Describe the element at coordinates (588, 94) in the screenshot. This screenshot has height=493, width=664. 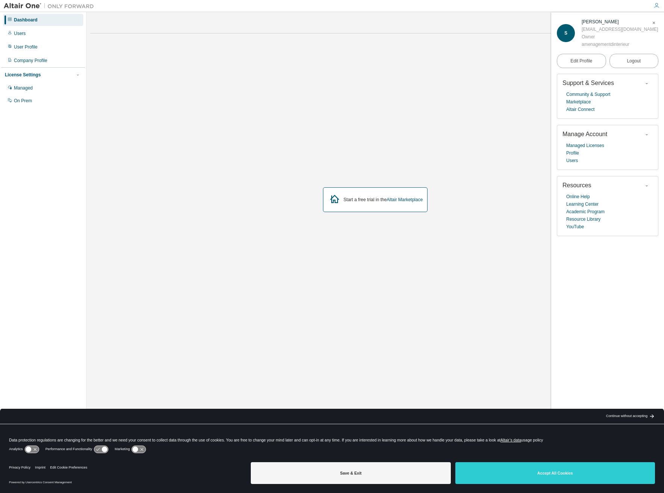
I see `a: Community & Support` at that location.